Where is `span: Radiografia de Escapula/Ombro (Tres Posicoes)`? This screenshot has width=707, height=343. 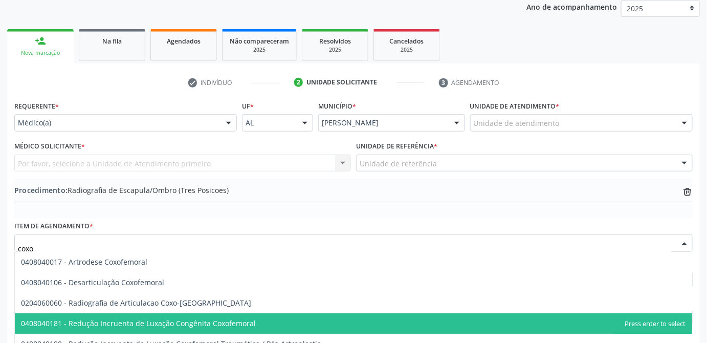
span: Radiografia de Escapula/Ombro (Tres Posicoes) is located at coordinates (121, 190).